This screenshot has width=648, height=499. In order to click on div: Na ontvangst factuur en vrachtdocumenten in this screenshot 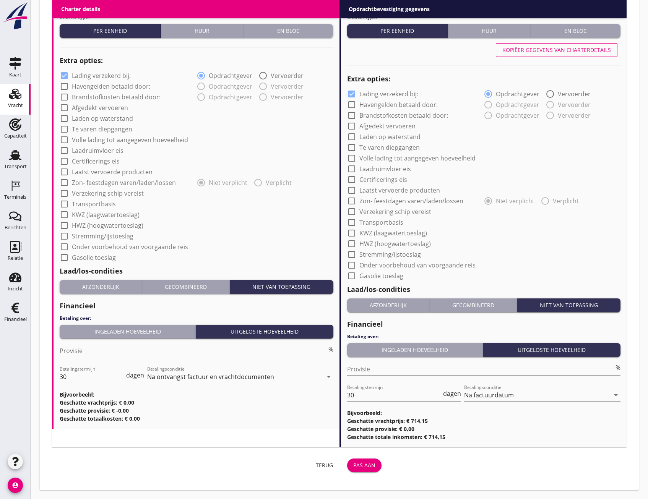, I will do `click(211, 377)`.